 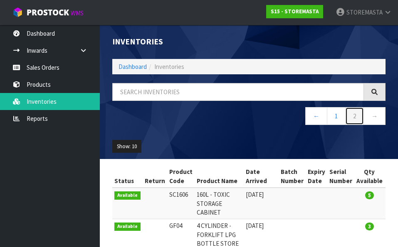 What do you see at coordinates (127, 177) in the screenshot?
I see `th: Status` at bounding box center [127, 177].